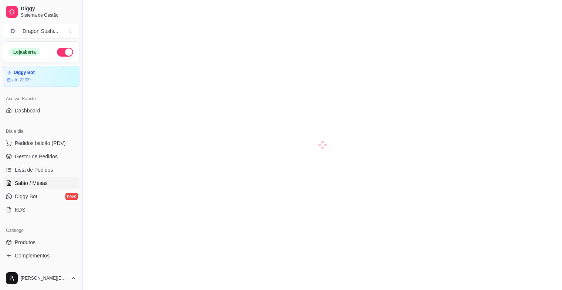 The image size is (562, 290). I want to click on a: Dashboard, so click(41, 111).